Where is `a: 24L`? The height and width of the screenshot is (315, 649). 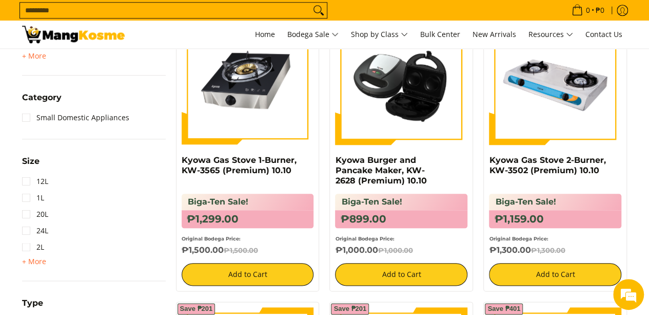
a: 24L is located at coordinates (35, 230).